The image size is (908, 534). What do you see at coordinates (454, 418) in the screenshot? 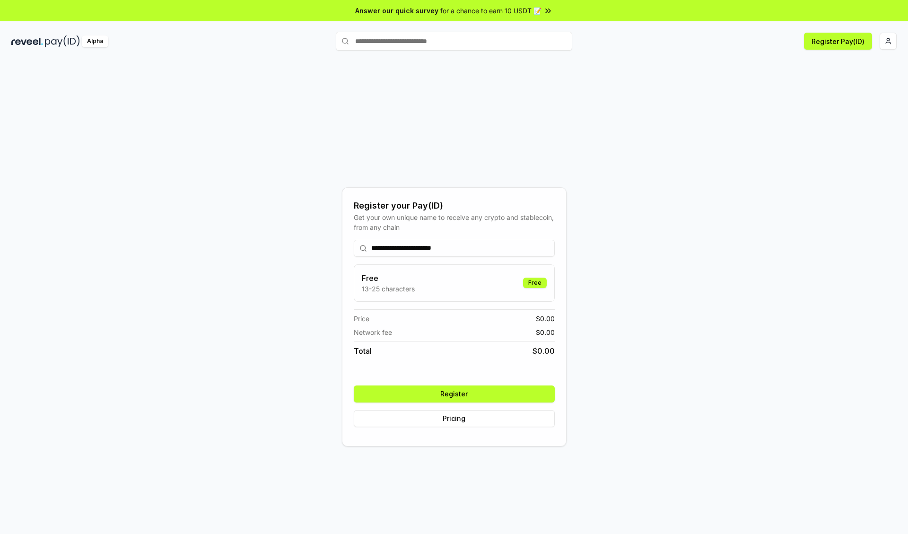
I see `button: Pricing` at bounding box center [454, 418].